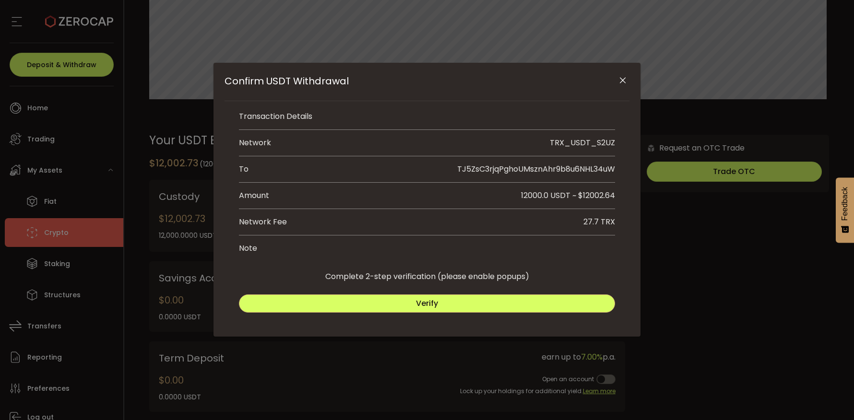 The height and width of the screenshot is (420, 854). Describe the element at coordinates (600, 222) in the screenshot. I see `div: 27.7 TRX` at that location.